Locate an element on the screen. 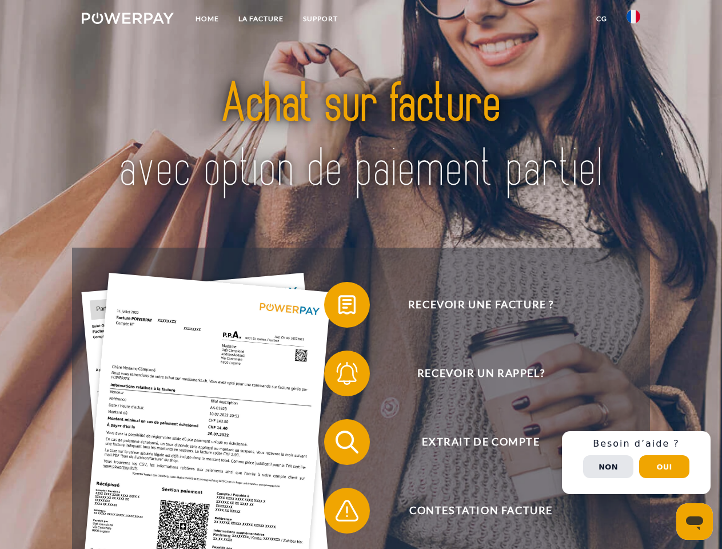  button: Recevoir une facture ? is located at coordinates (473, 305).